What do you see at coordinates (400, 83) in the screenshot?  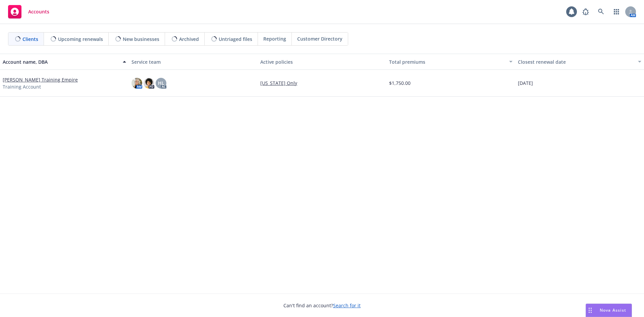 I see `span: $1,750.00` at bounding box center [400, 83].